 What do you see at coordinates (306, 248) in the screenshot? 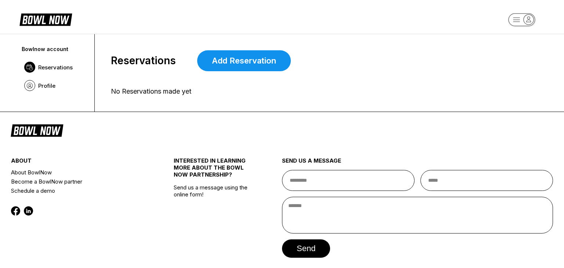
I see `button: send` at bounding box center [306, 248].